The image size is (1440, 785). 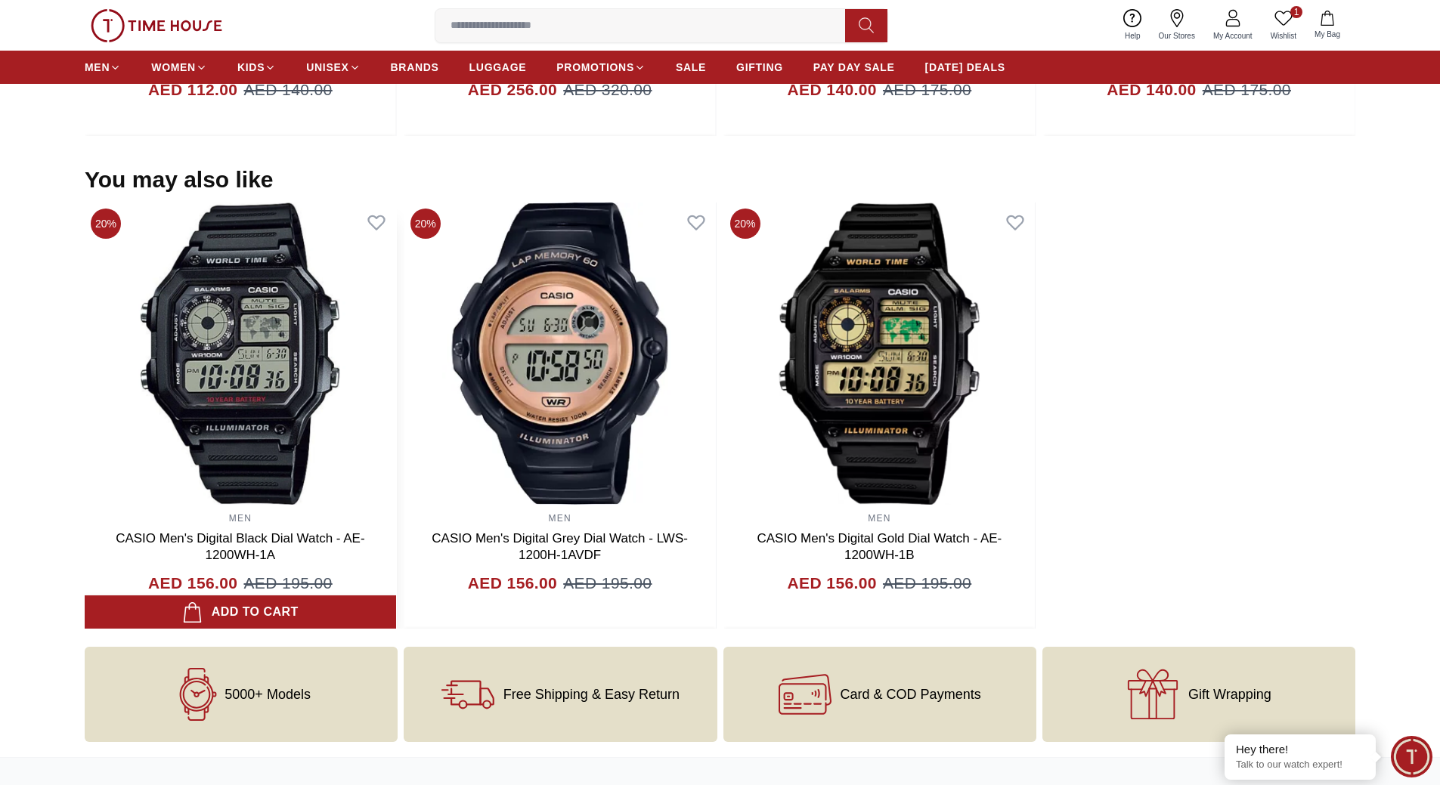 I want to click on div: Chat Widget, so click(x=1411, y=757).